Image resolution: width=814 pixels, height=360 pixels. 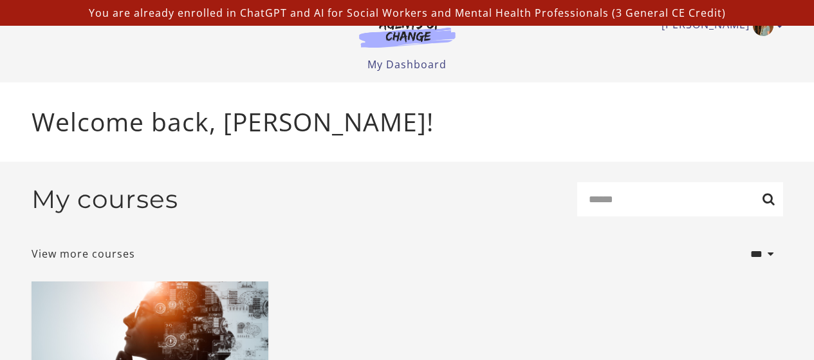 What do you see at coordinates (407, 64) in the screenshot?
I see `a: My Dashboard` at bounding box center [407, 64].